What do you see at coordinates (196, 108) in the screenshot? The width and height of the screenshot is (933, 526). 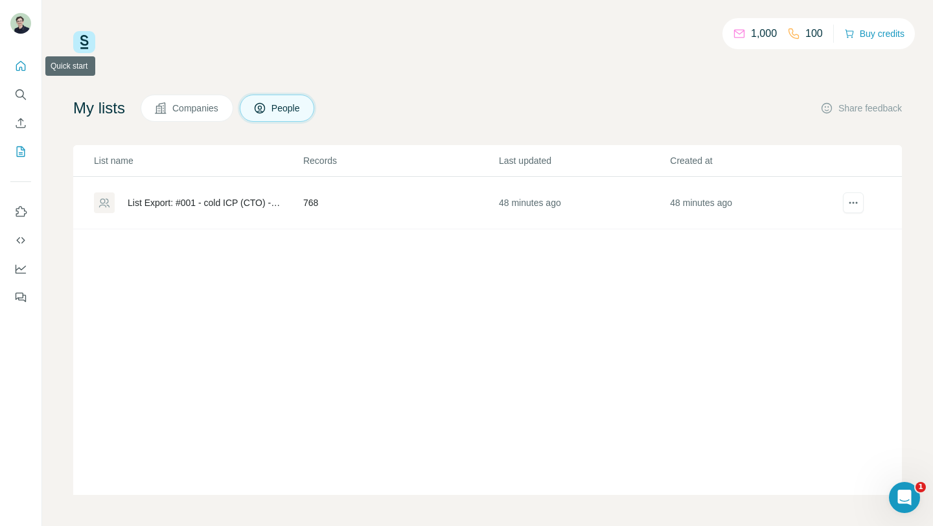 I see `span: Companies` at bounding box center [196, 108].